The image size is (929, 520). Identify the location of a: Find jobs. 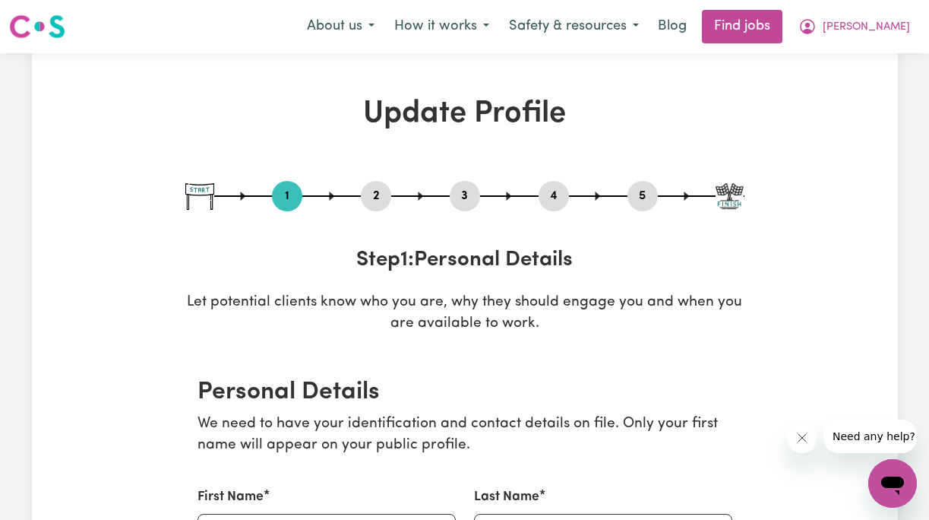
(742, 27).